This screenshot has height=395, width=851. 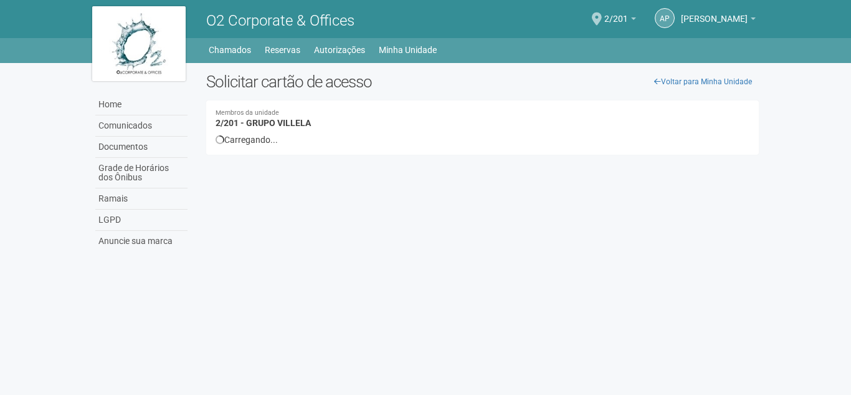 What do you see at coordinates (616, 12) in the screenshot?
I see `span: 2/201` at bounding box center [616, 12].